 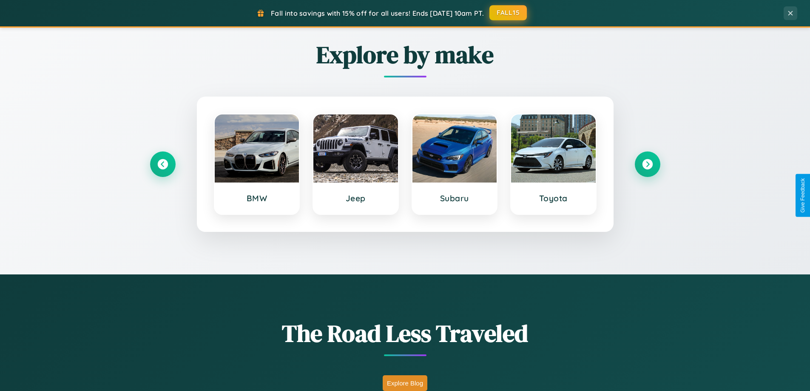 What do you see at coordinates (508, 13) in the screenshot?
I see `button: FALL15` at bounding box center [508, 13].